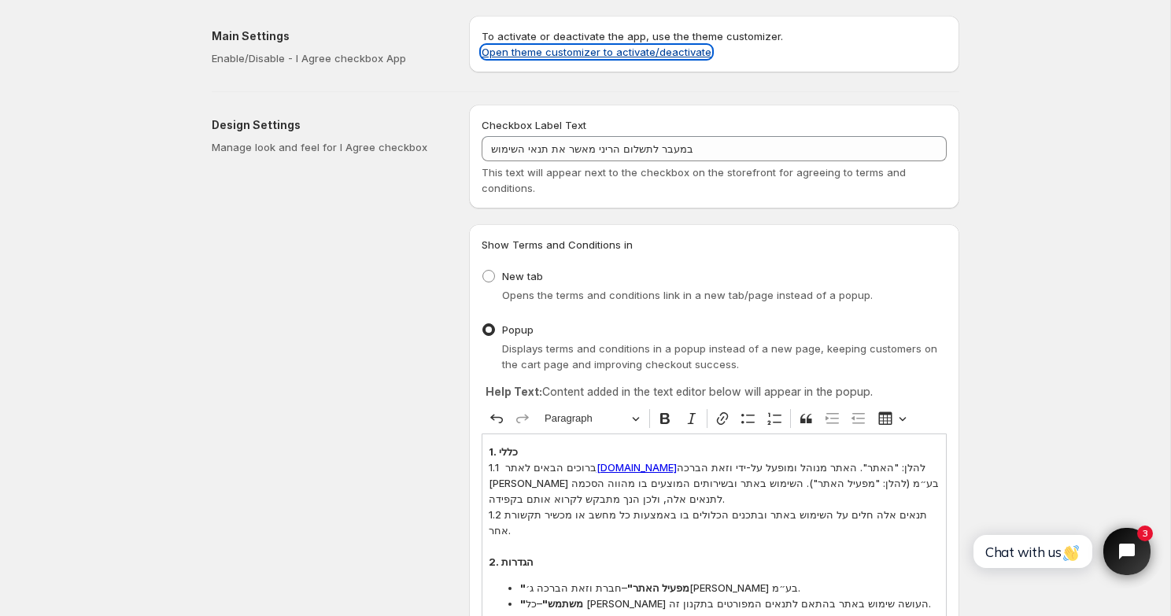  I want to click on strong: 2. הגדרות, so click(511, 562).